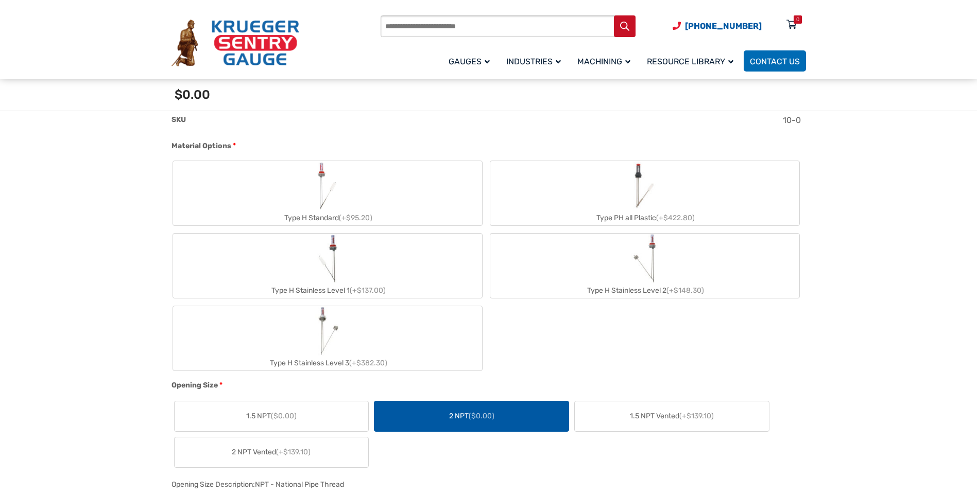 The image size is (977, 495). I want to click on span: (+$137.00), so click(368, 290).